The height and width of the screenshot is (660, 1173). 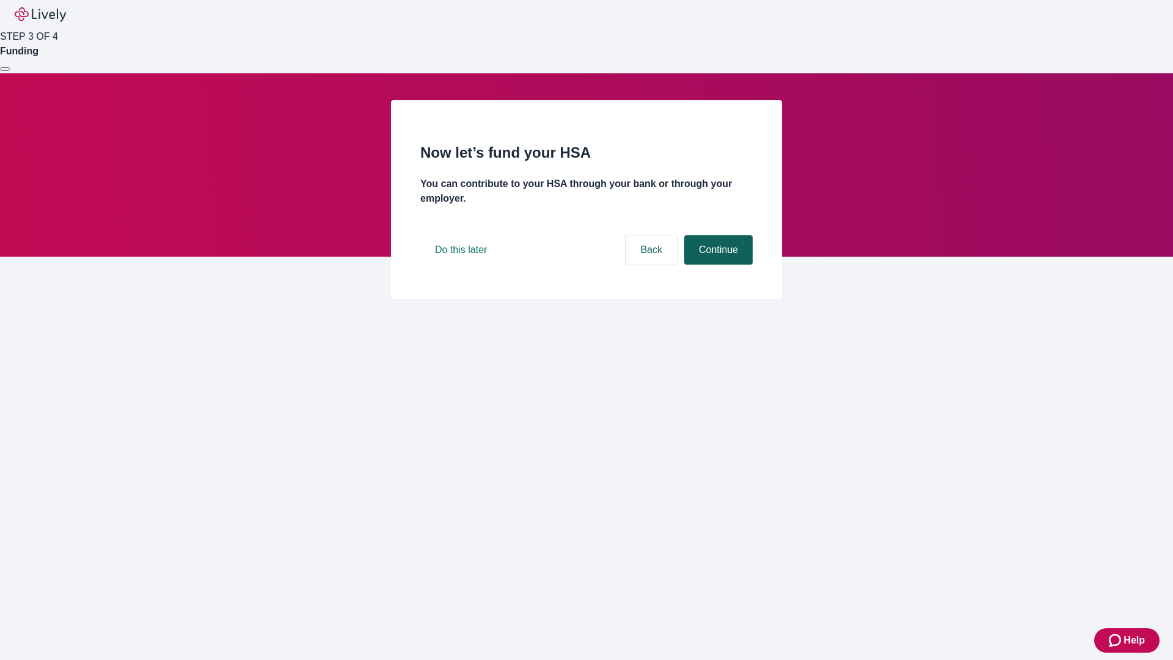 What do you see at coordinates (1127, 640) in the screenshot?
I see `button: Zendesk support iconHelp` at bounding box center [1127, 640].